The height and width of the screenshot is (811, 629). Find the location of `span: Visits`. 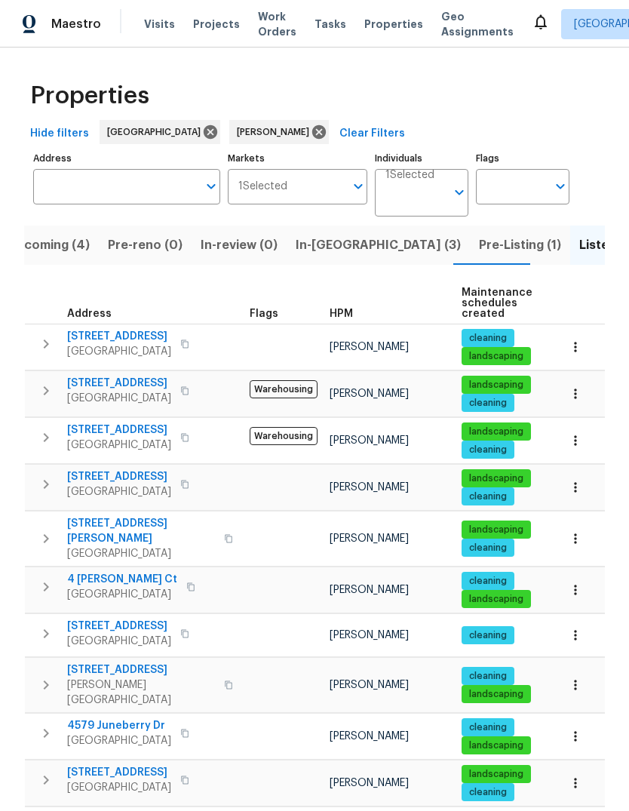

span: Visits is located at coordinates (159, 24).